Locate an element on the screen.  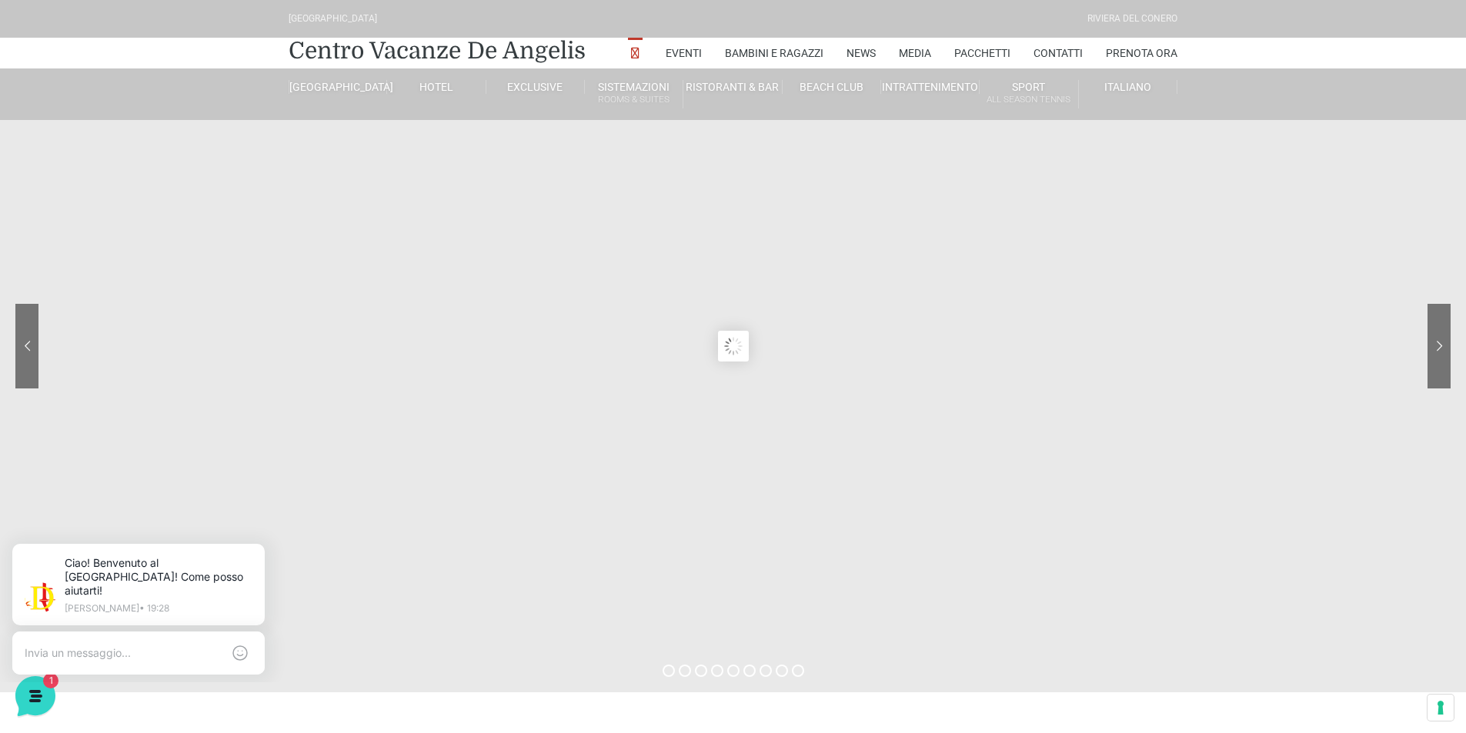
a: Media is located at coordinates (915, 53).